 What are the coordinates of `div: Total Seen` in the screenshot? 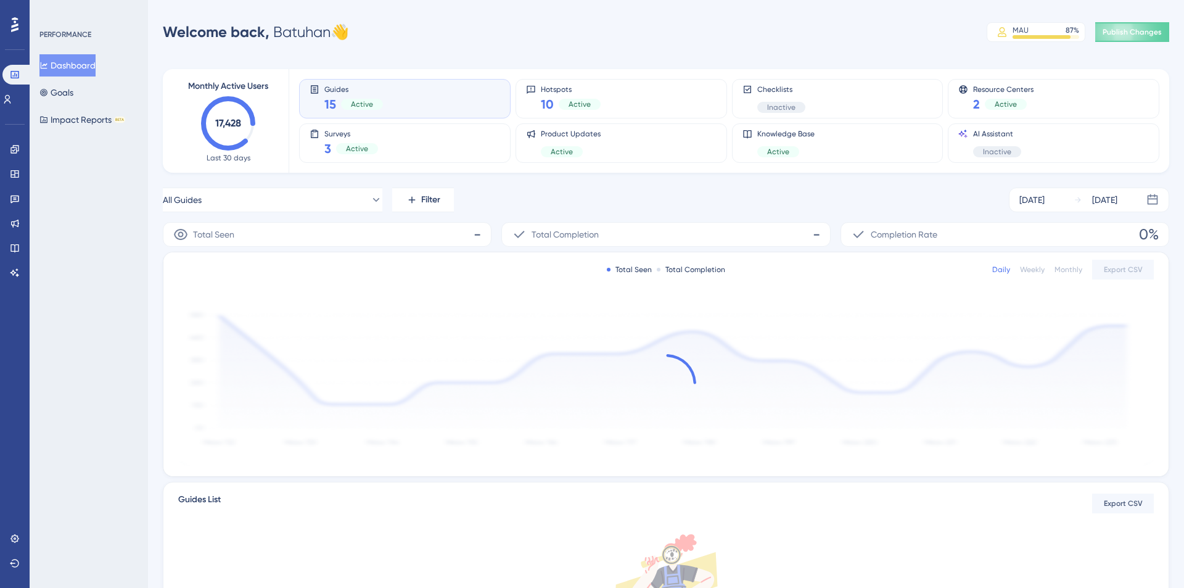 It's located at (629, 270).